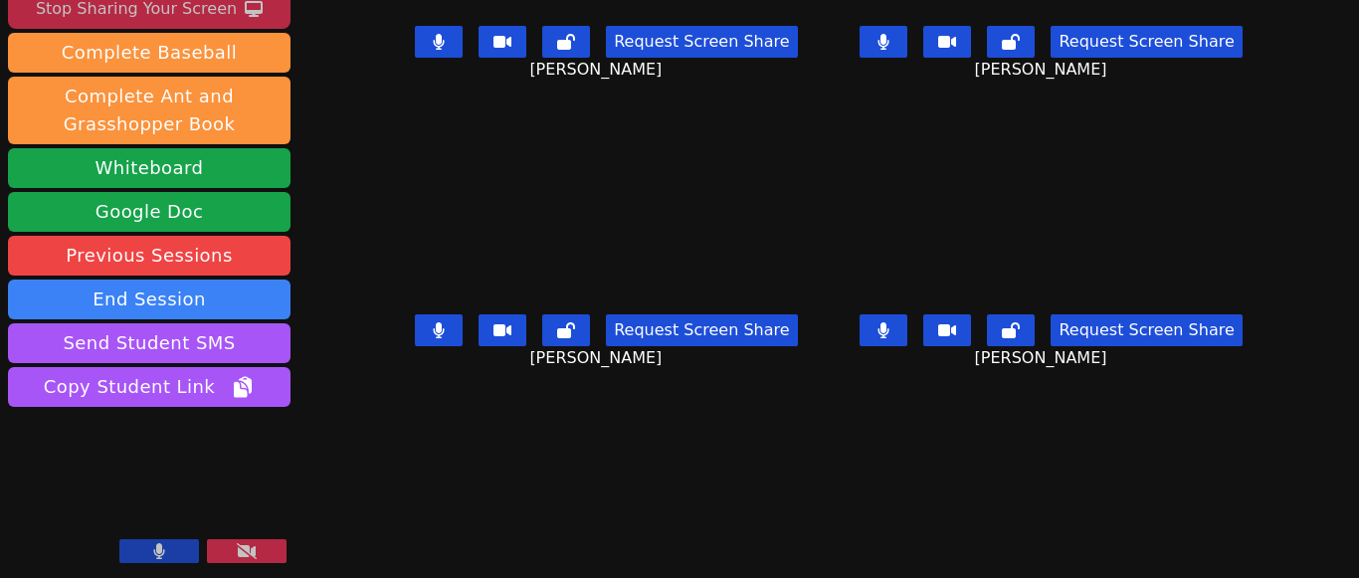 This screenshot has height=578, width=1359. Describe the element at coordinates (149, 343) in the screenshot. I see `button: Send Student SMS` at that location.